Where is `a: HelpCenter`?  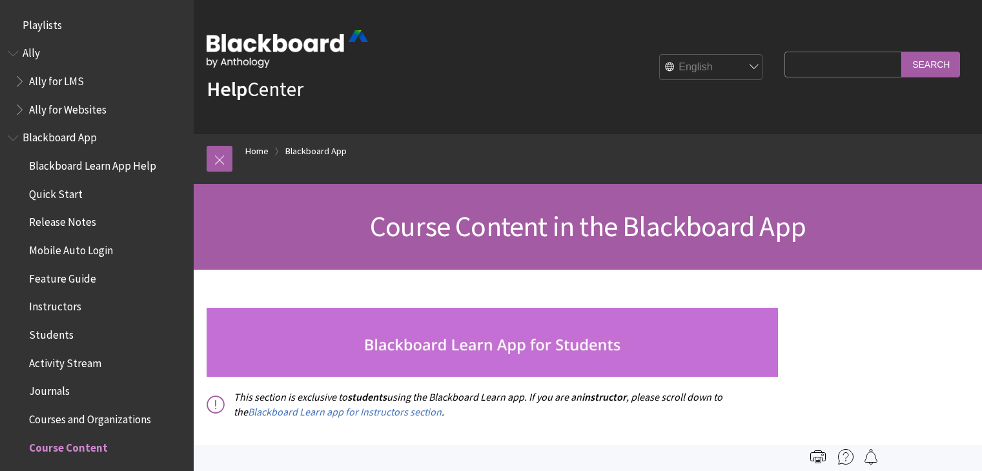 a: HelpCenter is located at coordinates (255, 89).